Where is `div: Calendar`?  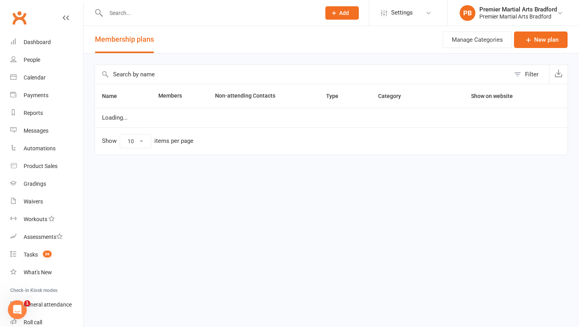
div: Calendar is located at coordinates (35, 78).